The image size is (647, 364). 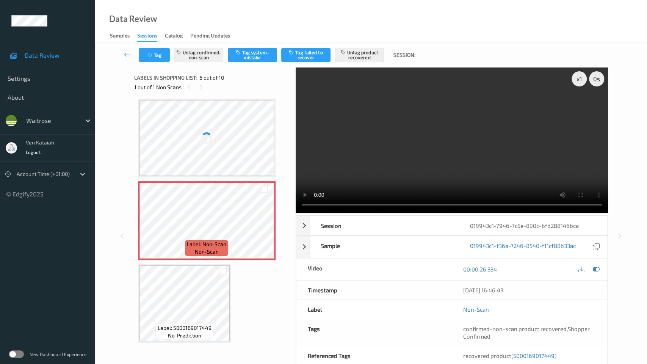 I want to click on span: Session:, so click(x=405, y=55).